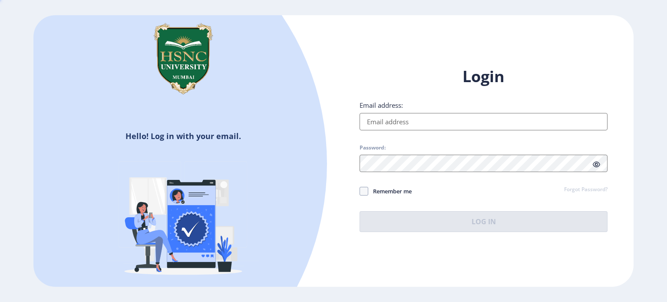 The image size is (667, 302). I want to click on h1: Login, so click(483, 76).